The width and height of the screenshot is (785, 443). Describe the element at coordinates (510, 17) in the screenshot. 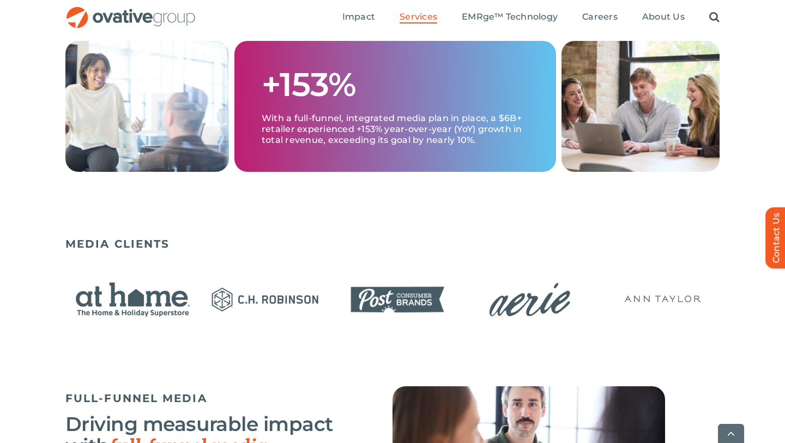

I see `a: EMRge™ Technology` at that location.